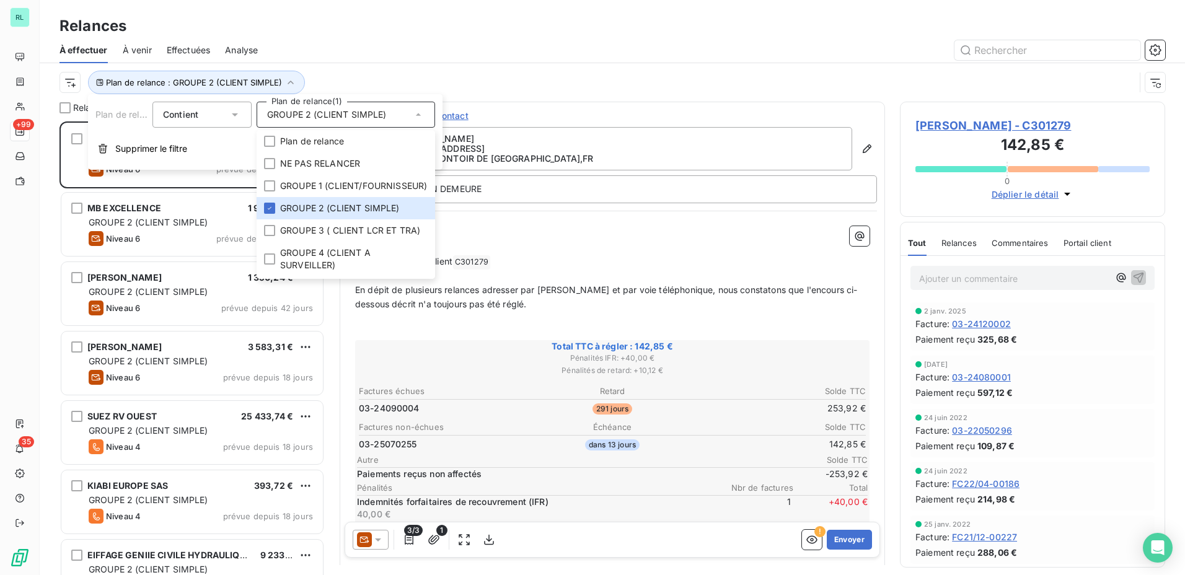 This screenshot has height=575, width=1185. I want to click on span: 9 233,32 €, so click(284, 554).